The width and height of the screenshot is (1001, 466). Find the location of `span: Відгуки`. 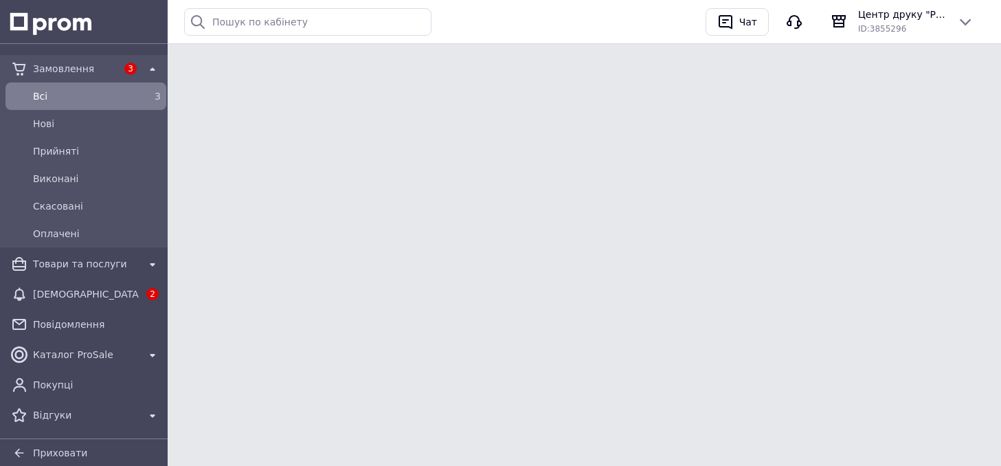

span: Відгуки is located at coordinates (86, 415).